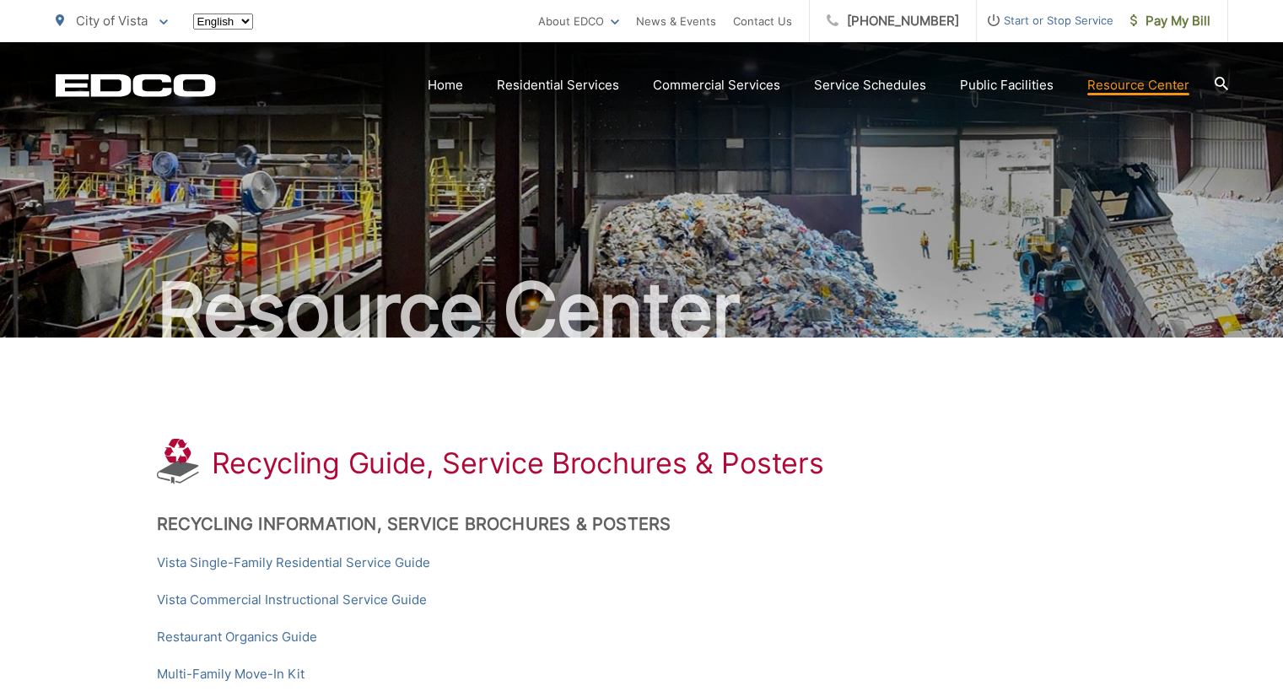 This screenshot has width=1283, height=697. What do you see at coordinates (230, 674) in the screenshot?
I see `a: Multi-Family Move-In Kit` at bounding box center [230, 674].